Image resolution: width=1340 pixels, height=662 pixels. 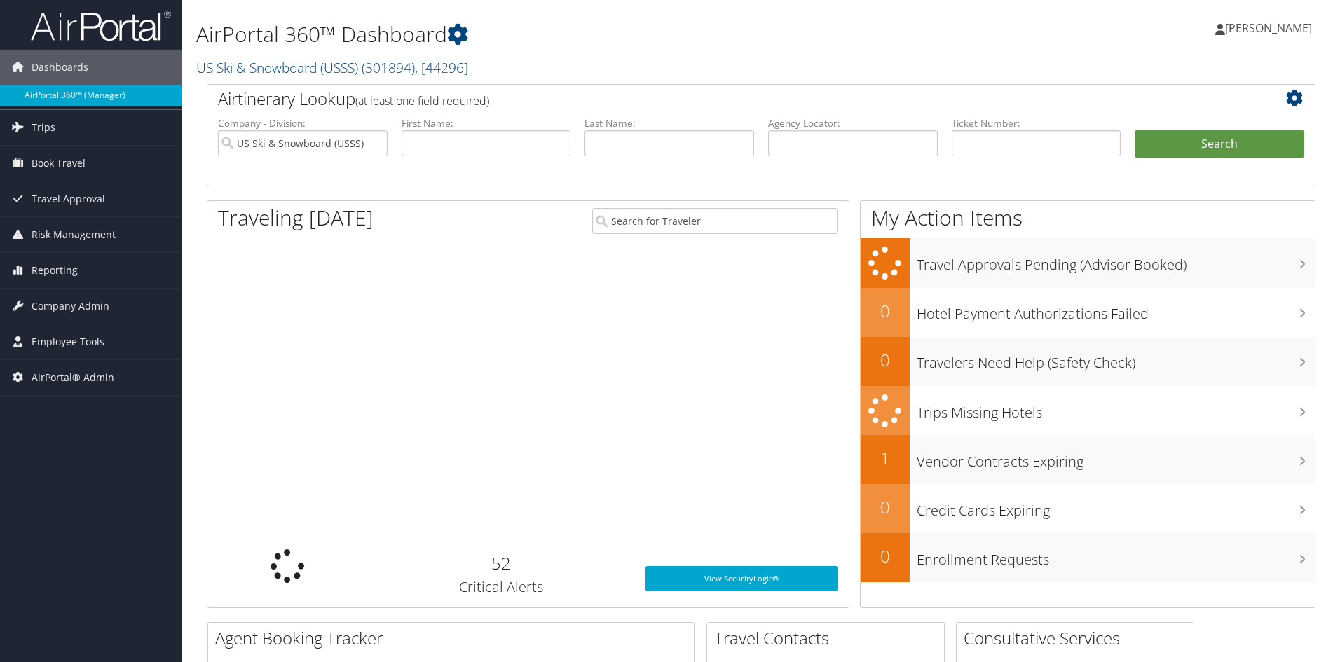 What do you see at coordinates (1036, 123) in the screenshot?
I see `label: Ticket Number:` at bounding box center [1036, 123].